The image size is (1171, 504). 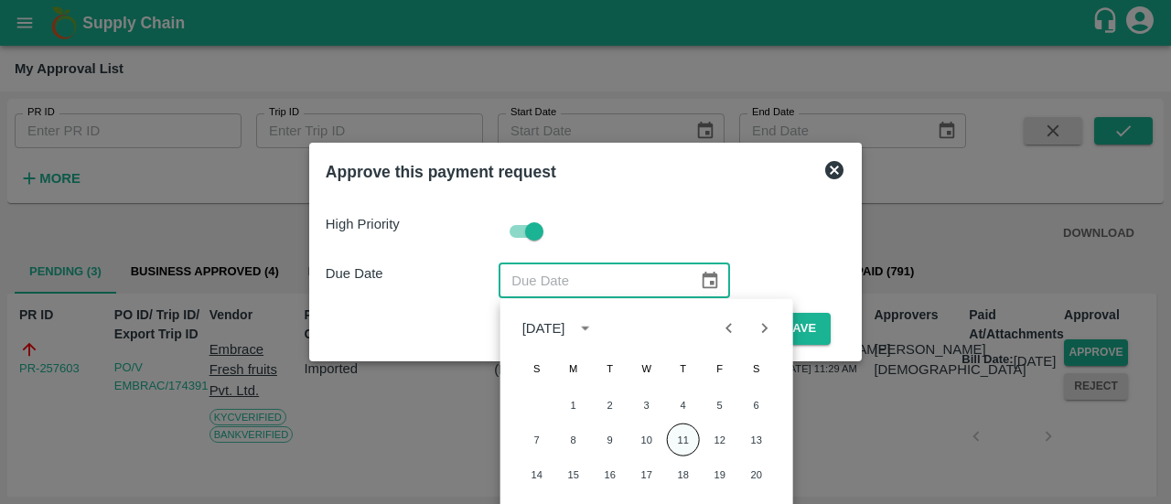 I want to click on button: Save, so click(x=800, y=328).